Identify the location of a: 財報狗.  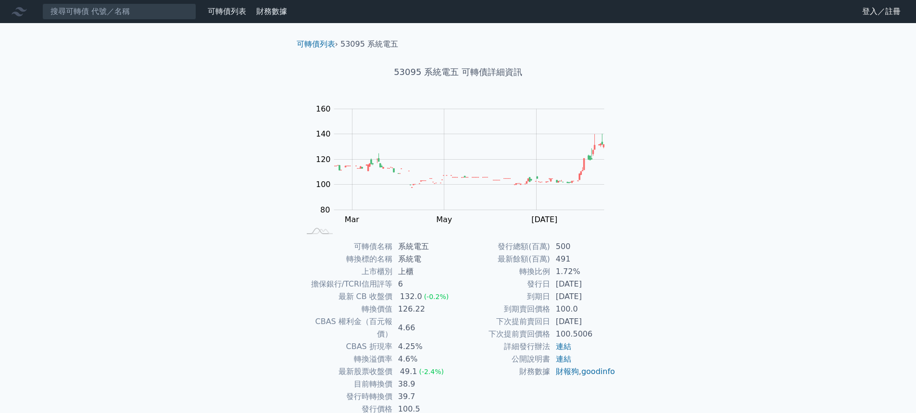
(568, 371).